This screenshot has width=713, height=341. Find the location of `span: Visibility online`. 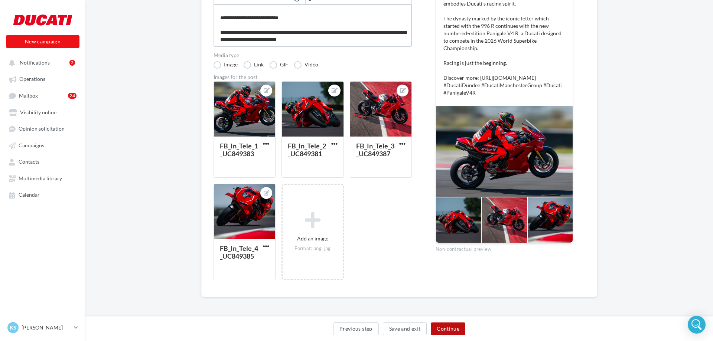

span: Visibility online is located at coordinates (38, 112).